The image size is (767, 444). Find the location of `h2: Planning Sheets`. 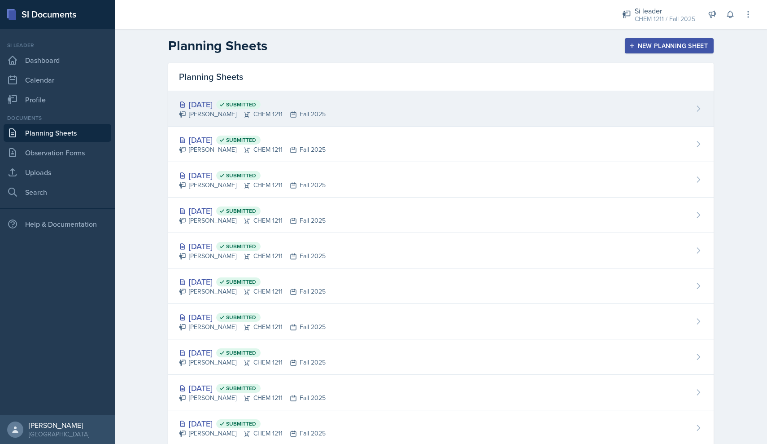

h2: Planning Sheets is located at coordinates (218, 46).